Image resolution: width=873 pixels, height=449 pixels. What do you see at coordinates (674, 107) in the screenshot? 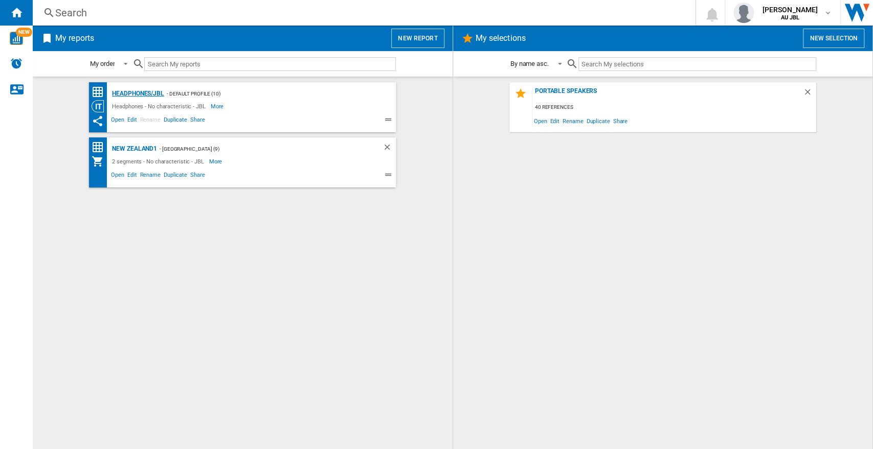
I see `div: 40 references` at bounding box center [674, 107].